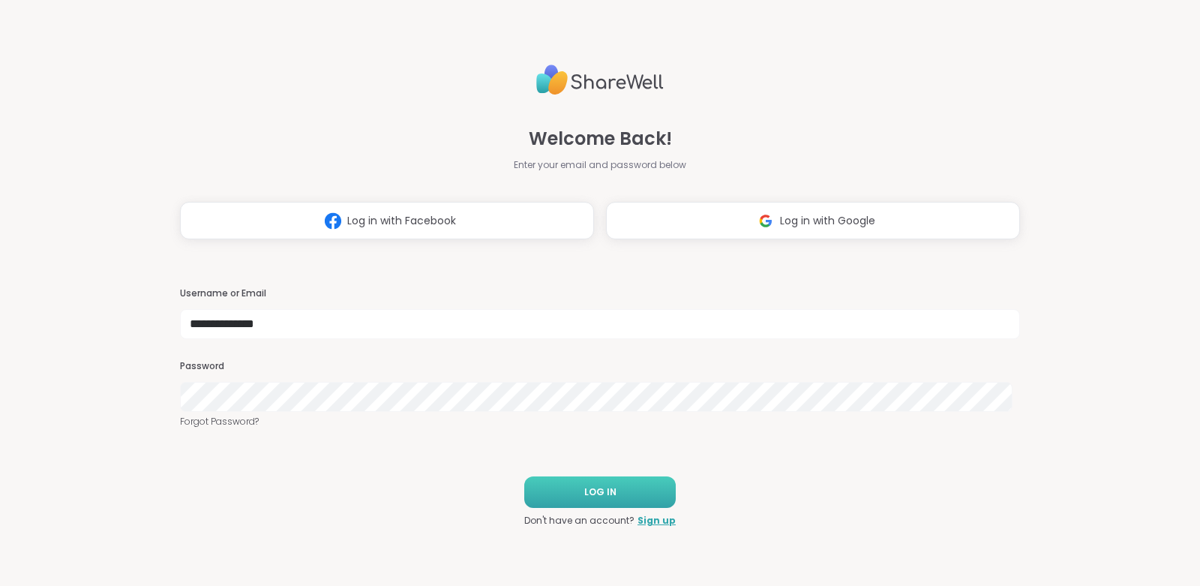 This screenshot has height=586, width=1200. What do you see at coordinates (579, 520) in the screenshot?
I see `span: Don't have an account?` at bounding box center [579, 520].